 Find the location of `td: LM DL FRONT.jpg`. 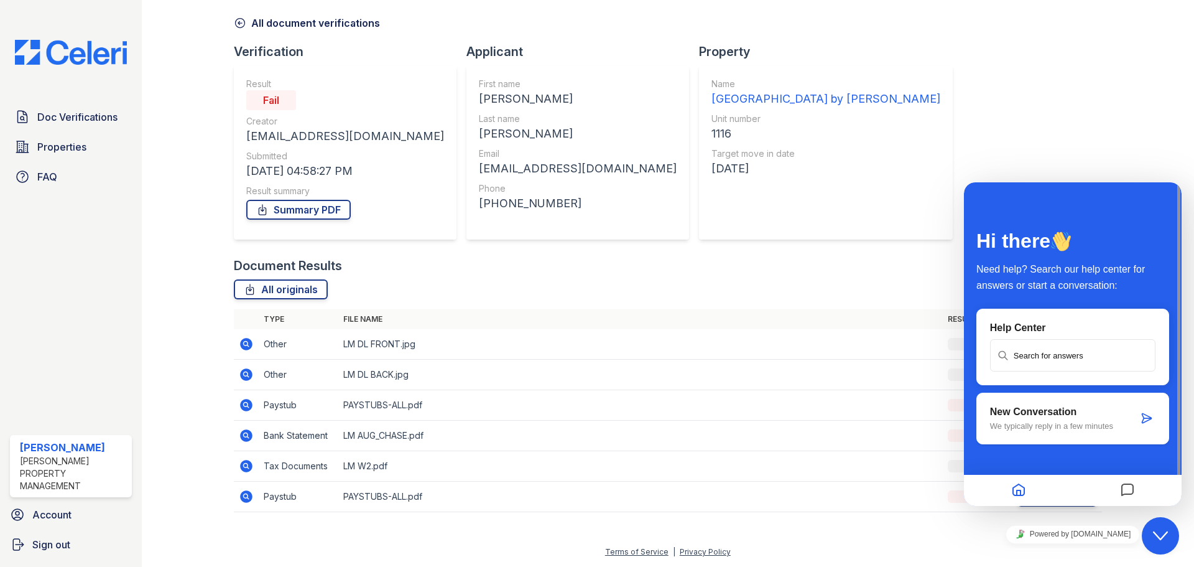

td: LM DL FRONT.jpg is located at coordinates (641, 344).